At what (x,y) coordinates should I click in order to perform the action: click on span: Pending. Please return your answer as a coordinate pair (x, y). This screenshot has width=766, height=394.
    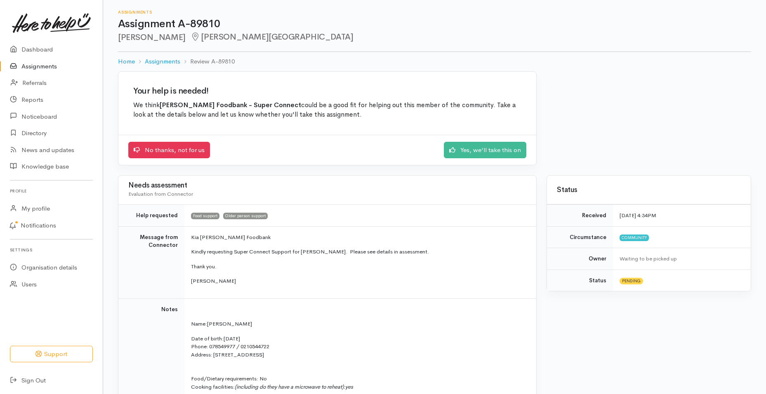
    Looking at the image, I should click on (631, 281).